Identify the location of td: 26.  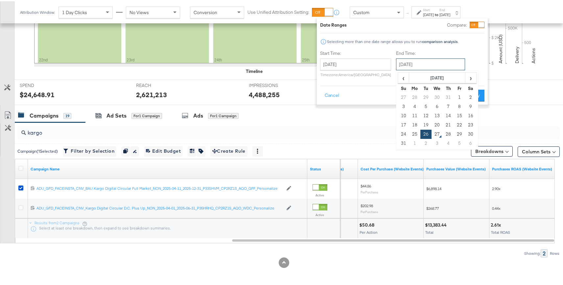
(426, 133).